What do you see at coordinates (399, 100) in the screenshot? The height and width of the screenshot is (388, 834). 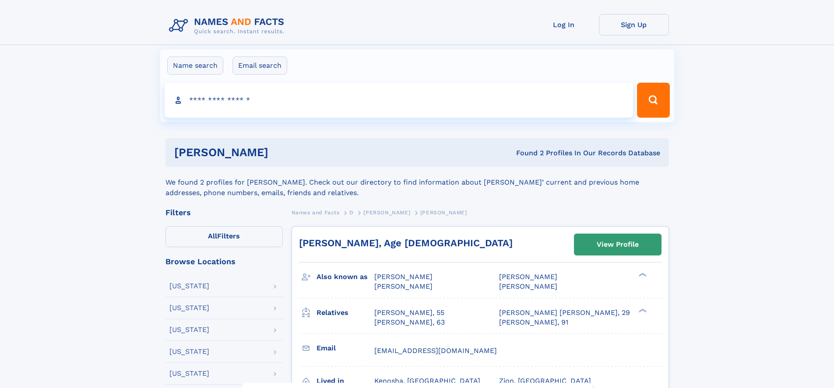 I see `input: search input` at bounding box center [399, 100].